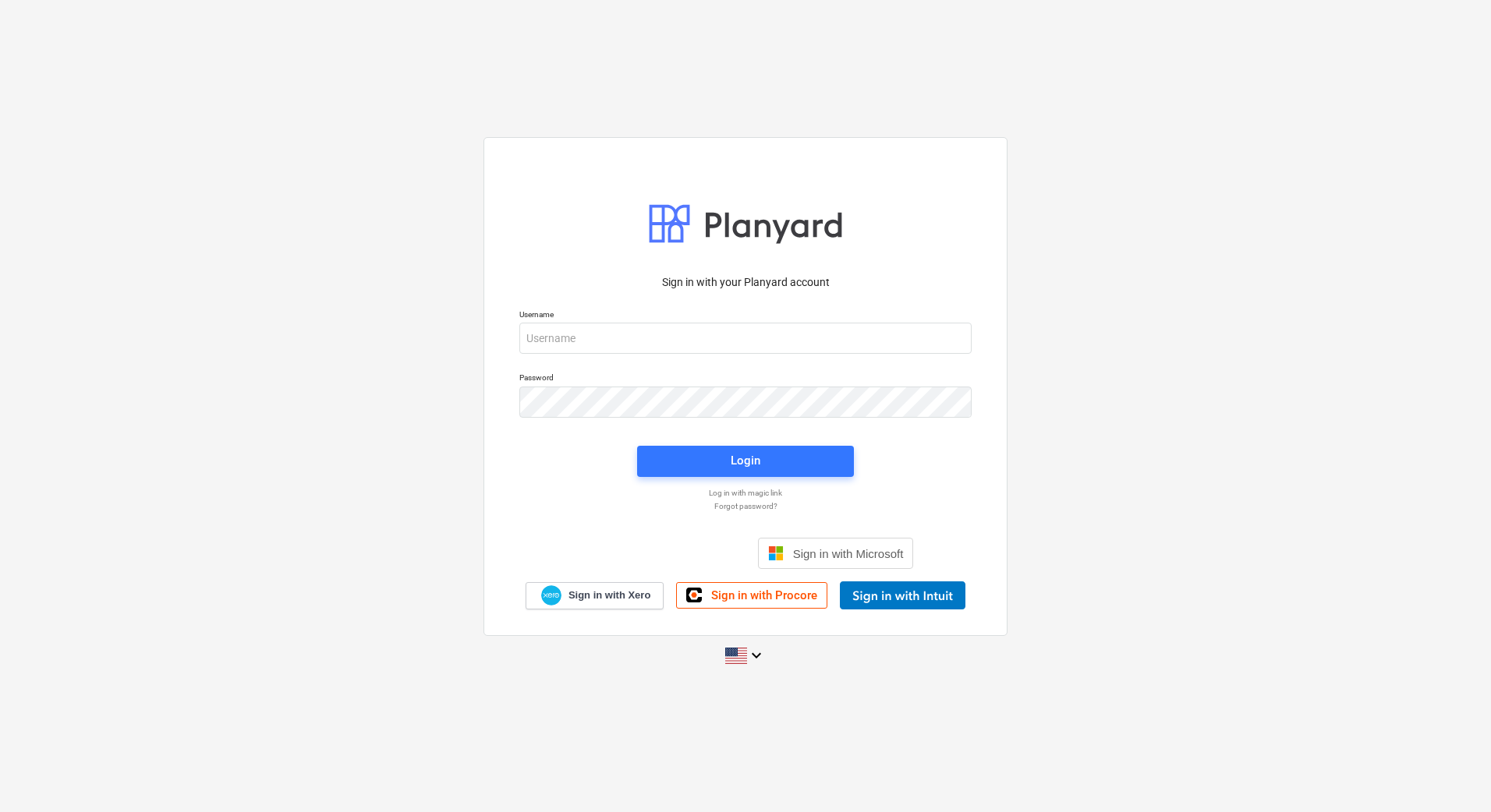 This screenshot has width=1491, height=812. Describe the element at coordinates (745, 379) in the screenshot. I see `p: Password` at that location.